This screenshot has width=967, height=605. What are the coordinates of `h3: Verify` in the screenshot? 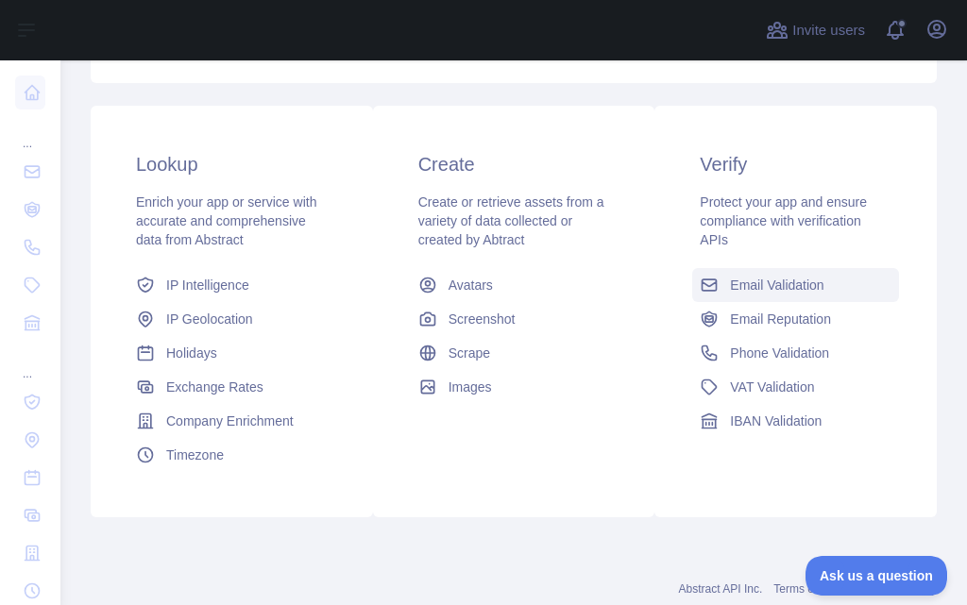 It's located at (795, 164).